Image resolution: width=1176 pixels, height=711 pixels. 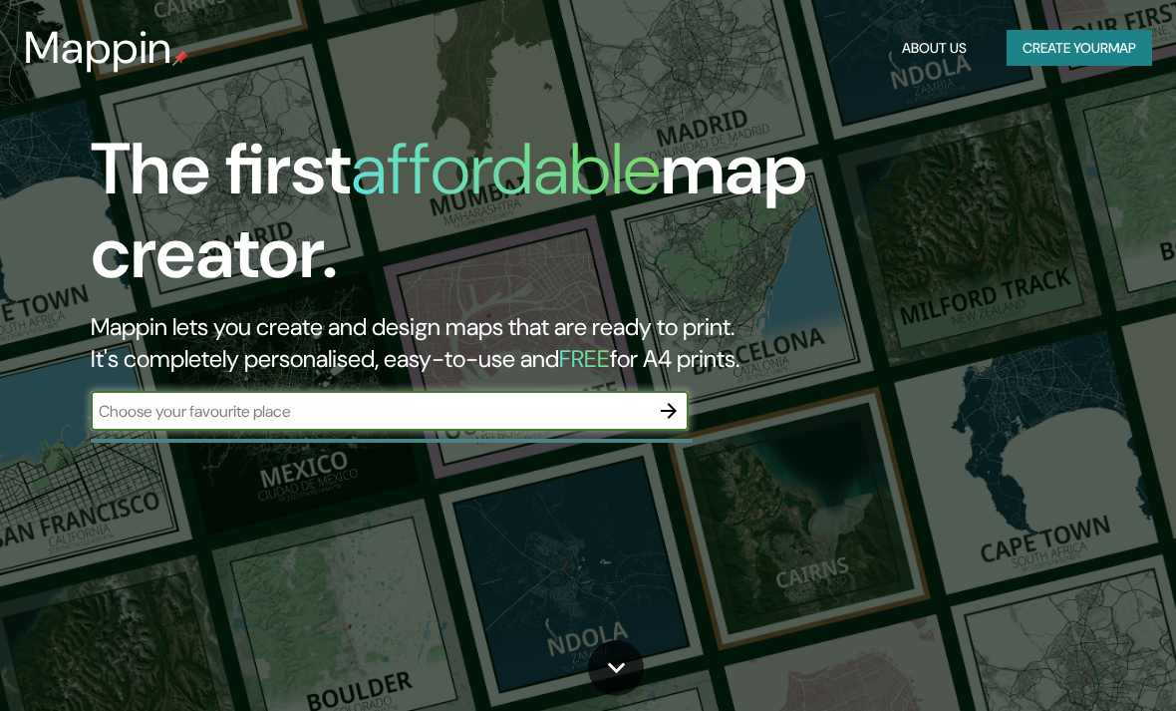 What do you see at coordinates (934, 48) in the screenshot?
I see `button: About Us` at bounding box center [934, 48].